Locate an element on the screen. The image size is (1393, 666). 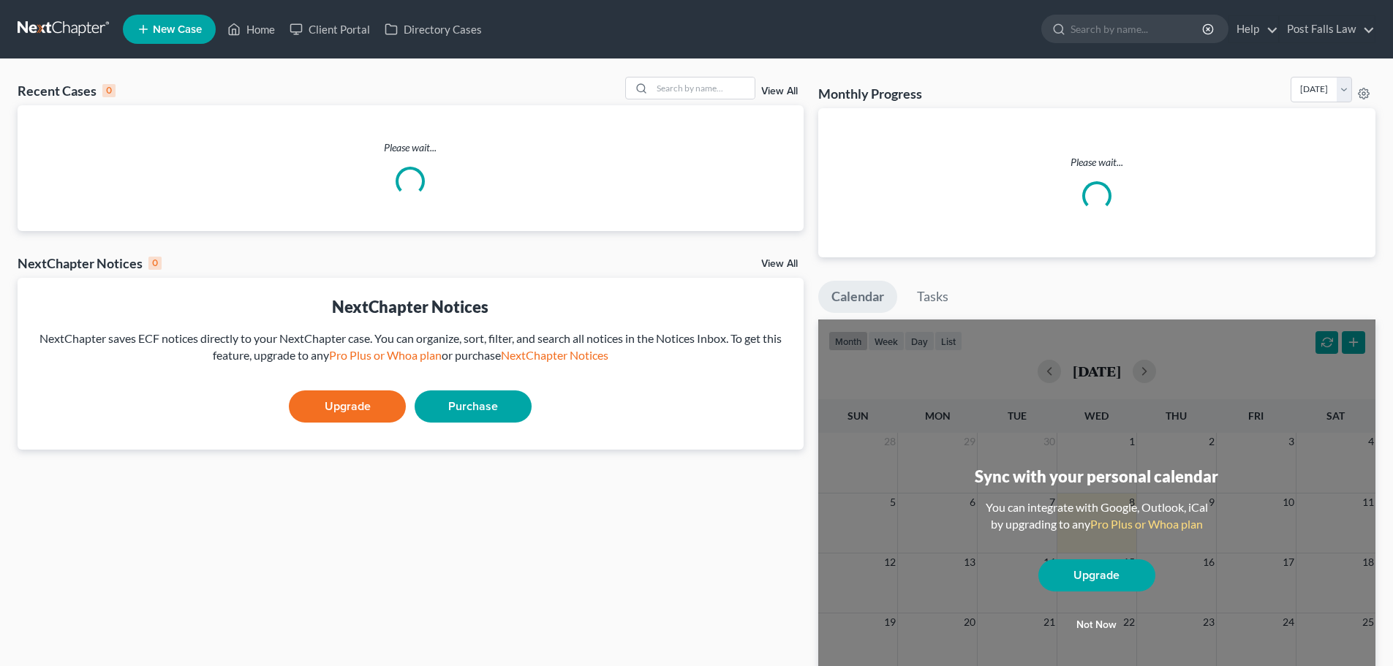
a: Post Falls Law is located at coordinates (1327, 29).